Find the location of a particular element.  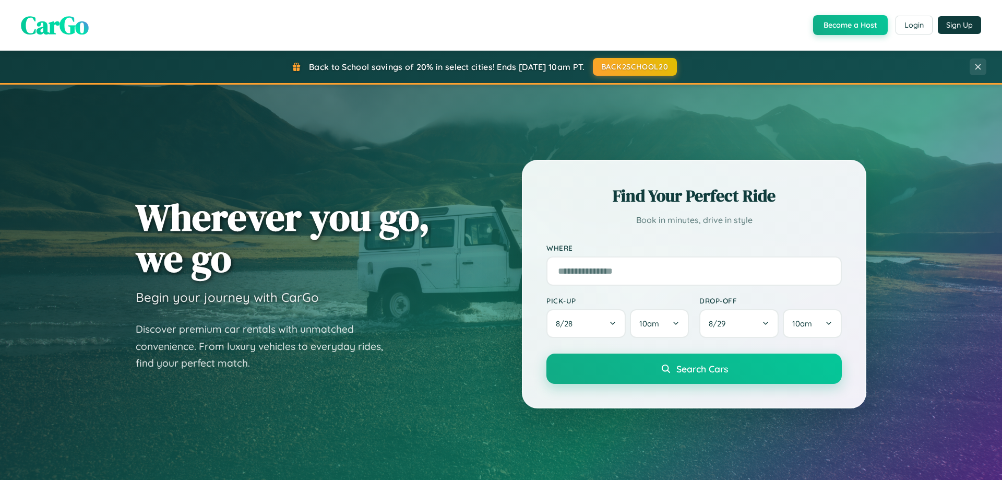

span: 8 / 29 is located at coordinates (720, 323).